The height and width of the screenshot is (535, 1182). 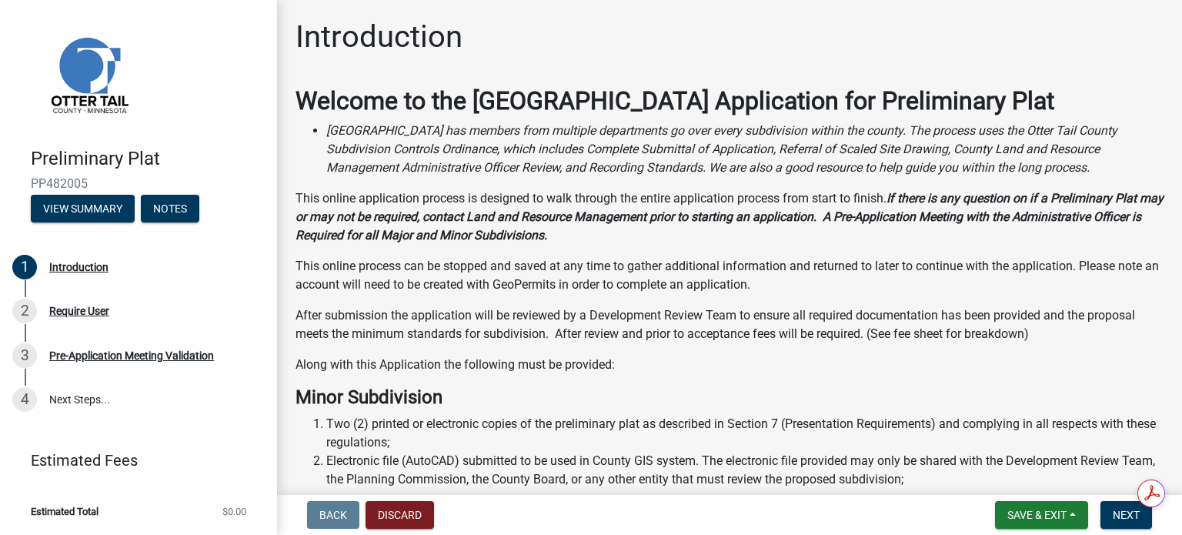 What do you see at coordinates (132, 355) in the screenshot?
I see `div: Pre-Application Meeting Validation` at bounding box center [132, 355].